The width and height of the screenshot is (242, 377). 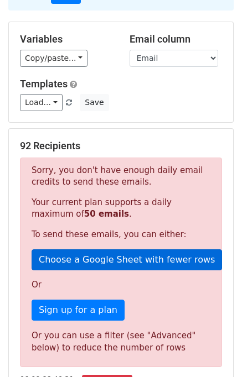 I want to click on div: Or you can use a filter (see "Advanced" below) to reduce the number of rows, so click(x=121, y=342).